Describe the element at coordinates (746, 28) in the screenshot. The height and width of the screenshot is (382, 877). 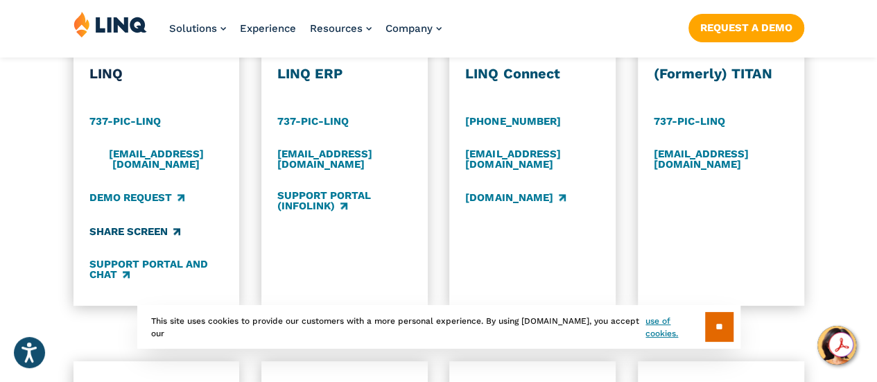
I see `a: Request a Demo` at that location.